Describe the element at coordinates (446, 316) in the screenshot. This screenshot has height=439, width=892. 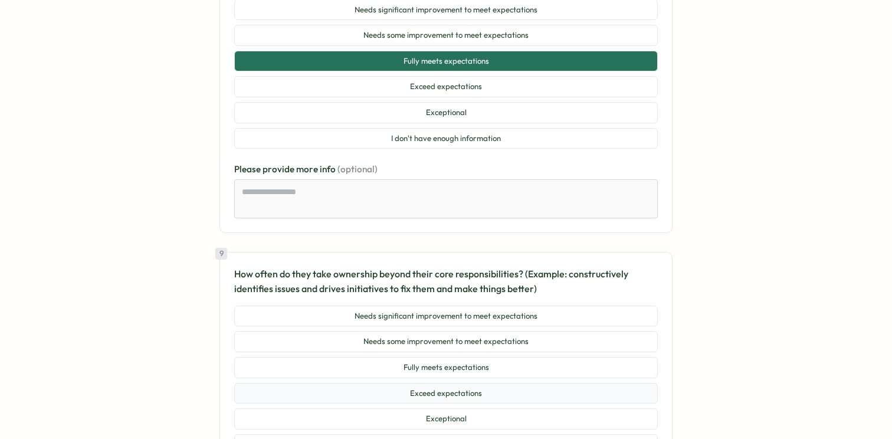
I see `button: Needs significant improvement to meet expectations` at that location.